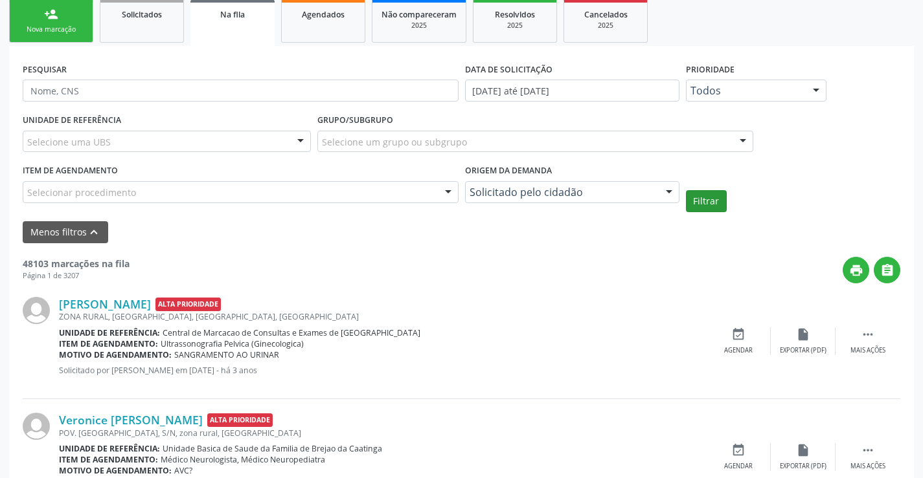 The height and width of the screenshot is (478, 923). What do you see at coordinates (572, 91) in the screenshot?
I see `input: Selecione um intervalo` at bounding box center [572, 91].